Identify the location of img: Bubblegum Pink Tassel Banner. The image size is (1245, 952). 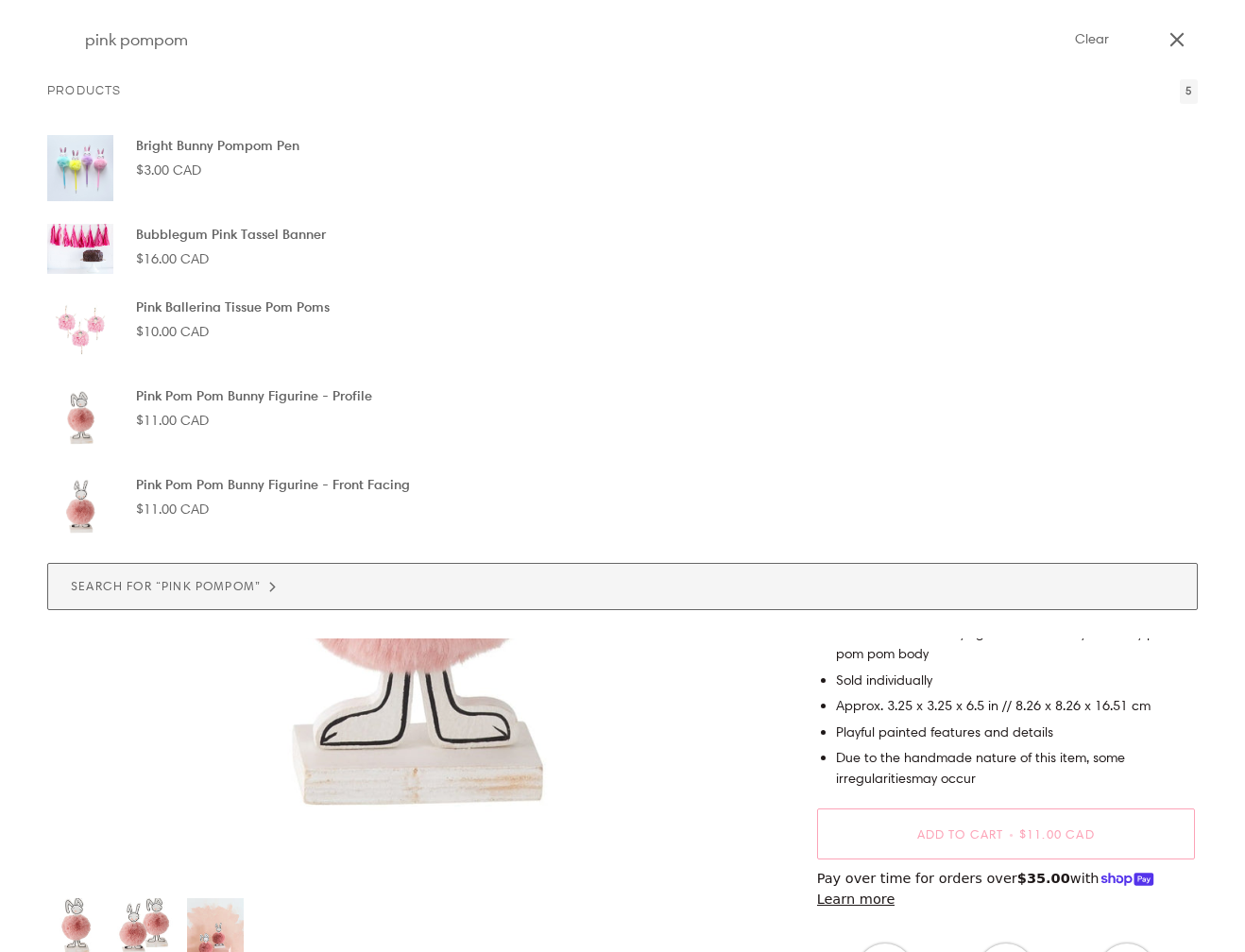
(81, 249).